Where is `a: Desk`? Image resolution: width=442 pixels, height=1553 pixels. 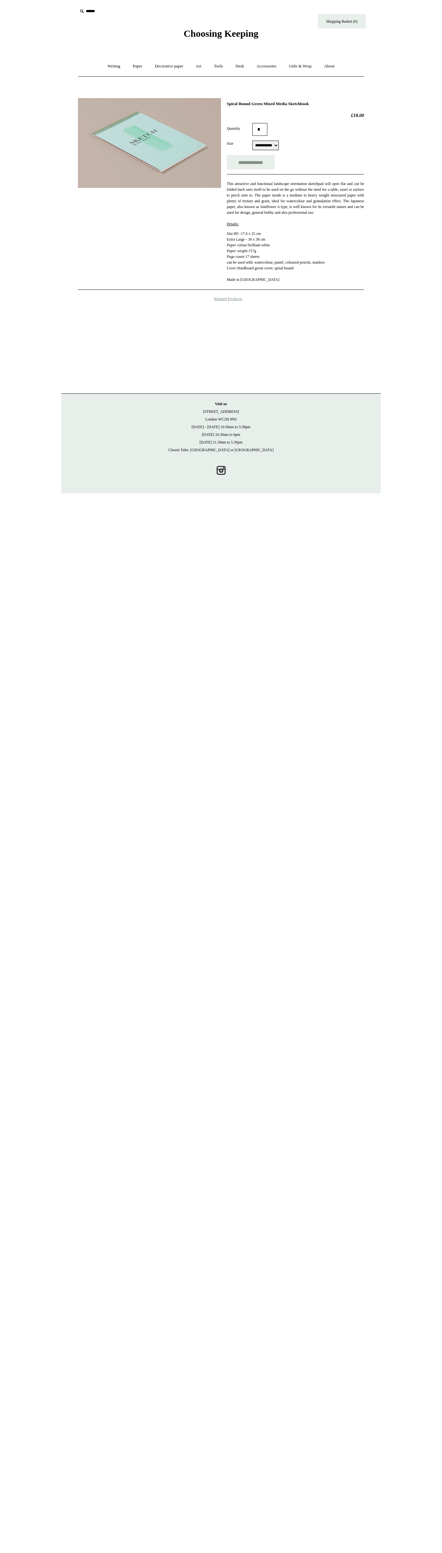 a: Desk is located at coordinates (240, 66).